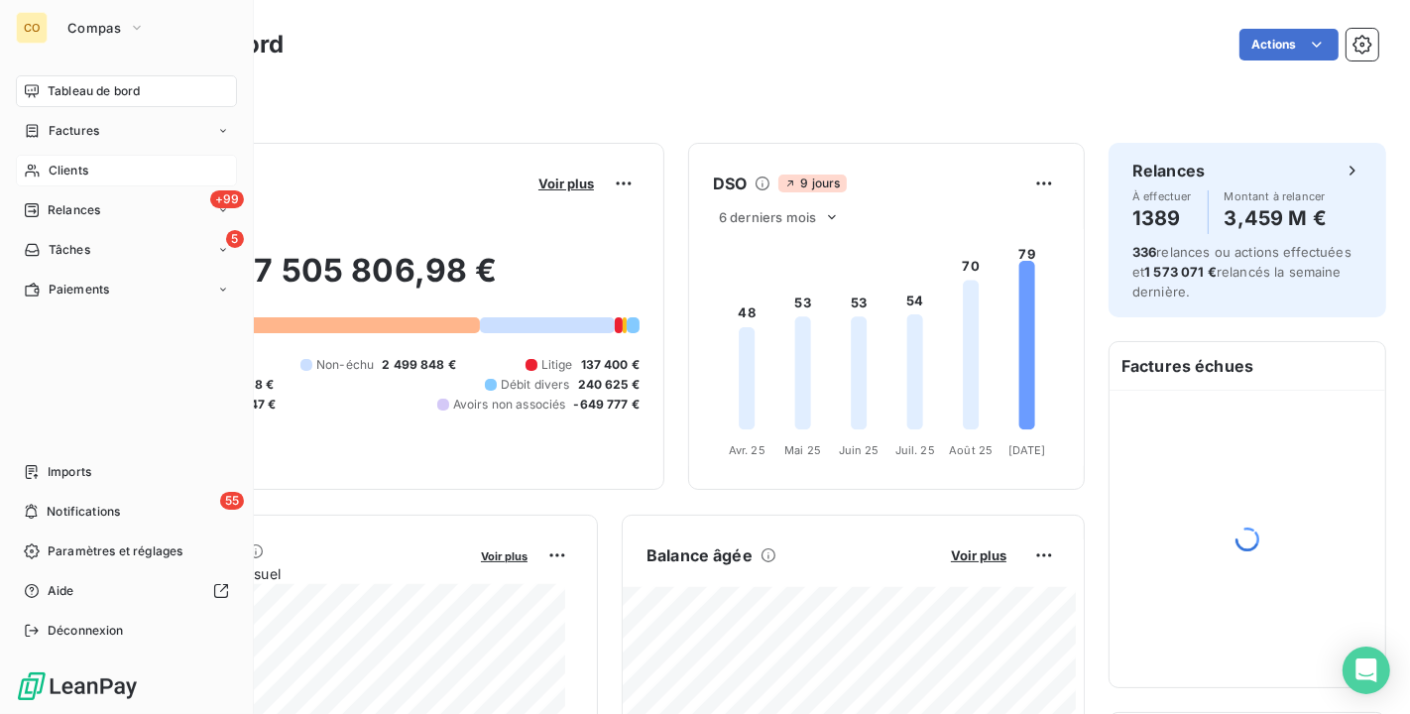 This screenshot has height=714, width=1410. I want to click on span: Montant à relancer, so click(1275, 196).